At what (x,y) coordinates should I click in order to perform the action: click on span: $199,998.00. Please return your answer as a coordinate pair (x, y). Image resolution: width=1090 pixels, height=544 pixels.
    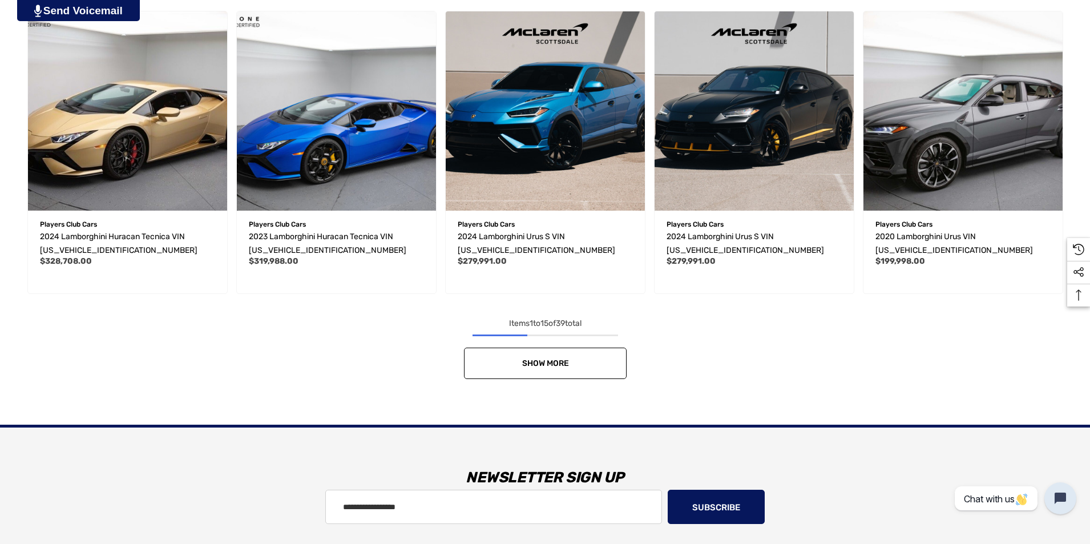
    Looking at the image, I should click on (900, 261).